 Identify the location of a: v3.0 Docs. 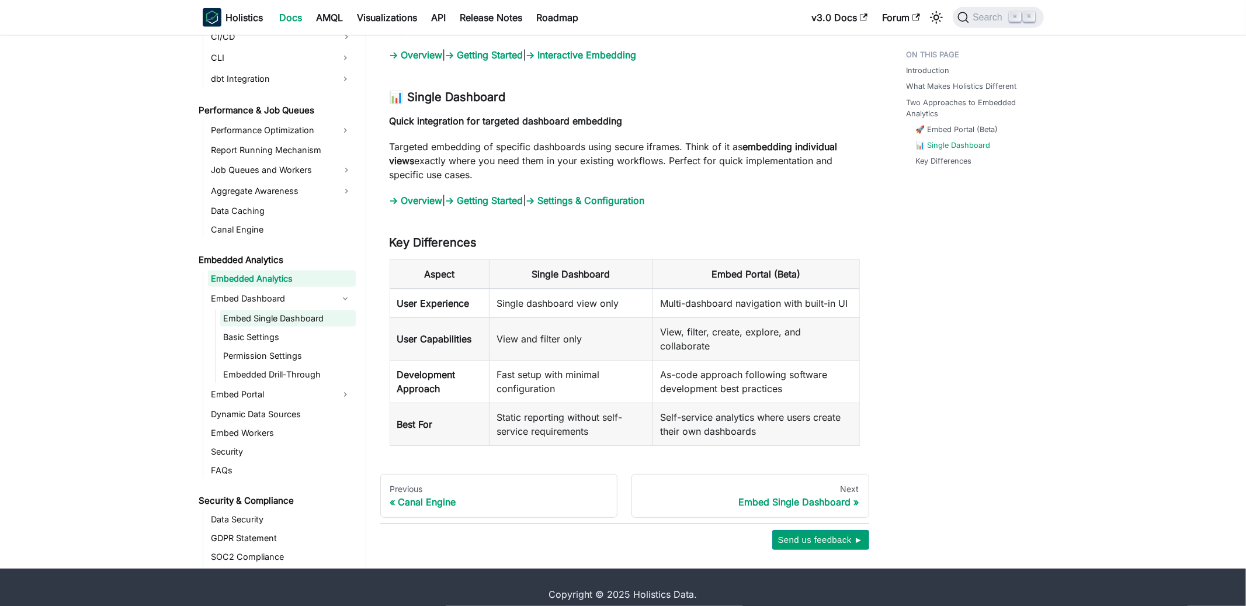
(840, 18).